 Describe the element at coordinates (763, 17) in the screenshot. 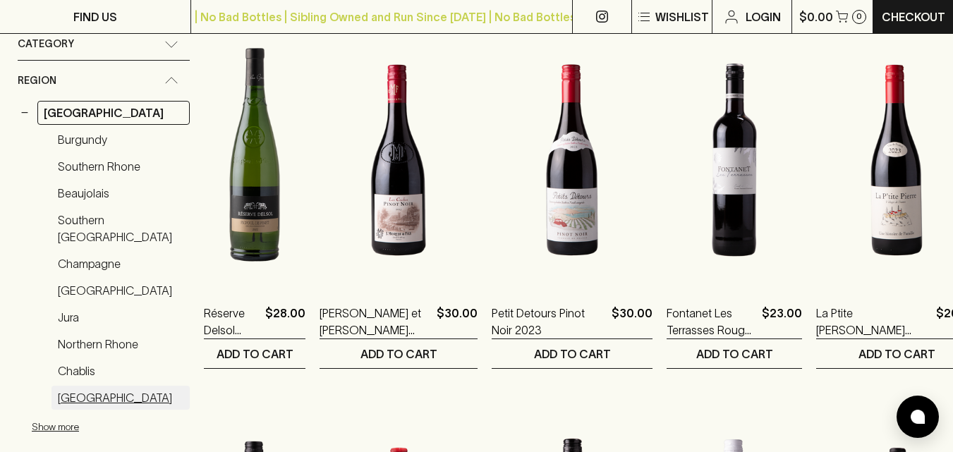

I see `p: Login` at that location.